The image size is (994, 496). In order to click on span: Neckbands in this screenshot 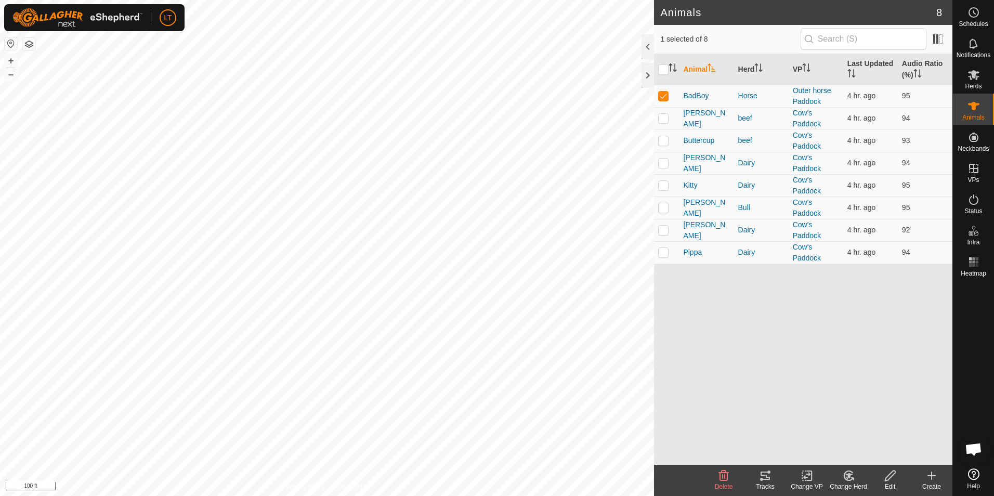, I will do `click(973, 149)`.